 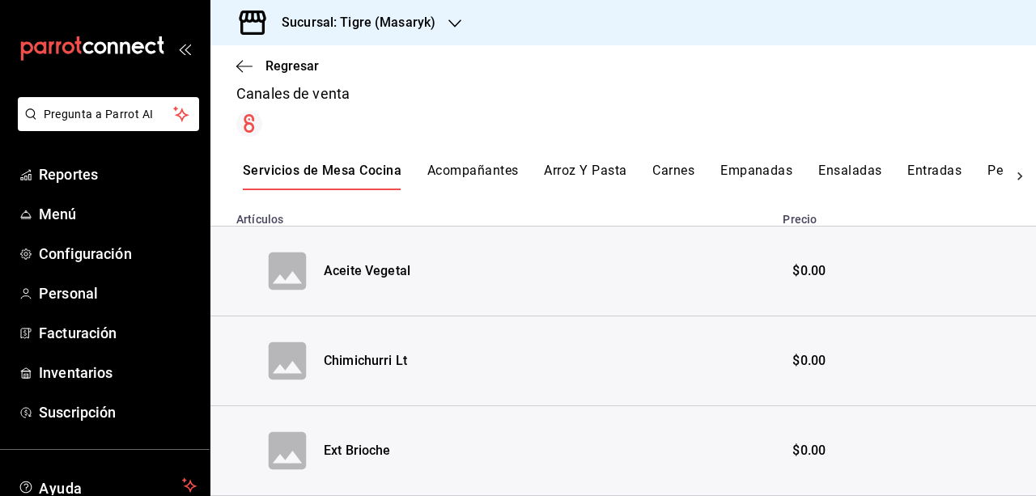 I want to click on button: Empanadas, so click(x=756, y=177).